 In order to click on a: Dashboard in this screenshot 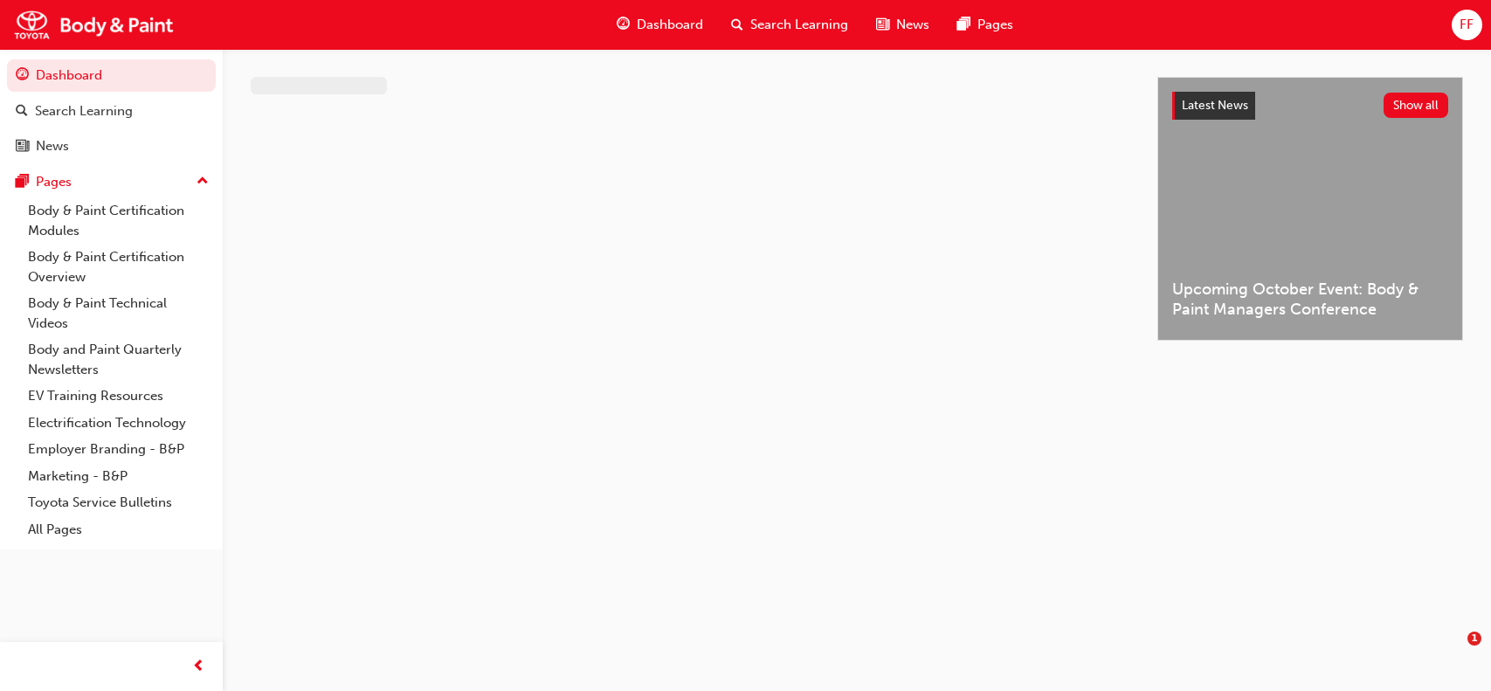, I will do `click(111, 75)`.